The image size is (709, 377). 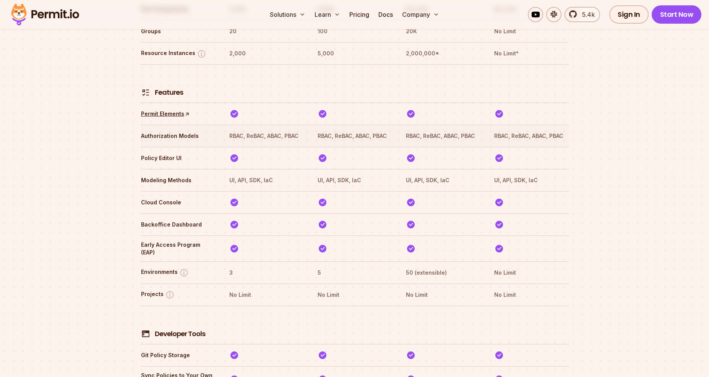 What do you see at coordinates (531, 53) in the screenshot?
I see `th: No Limit*` at bounding box center [531, 53].